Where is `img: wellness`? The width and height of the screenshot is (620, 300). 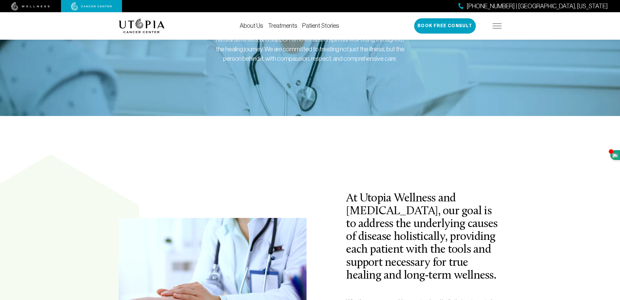 img: wellness is located at coordinates (30, 6).